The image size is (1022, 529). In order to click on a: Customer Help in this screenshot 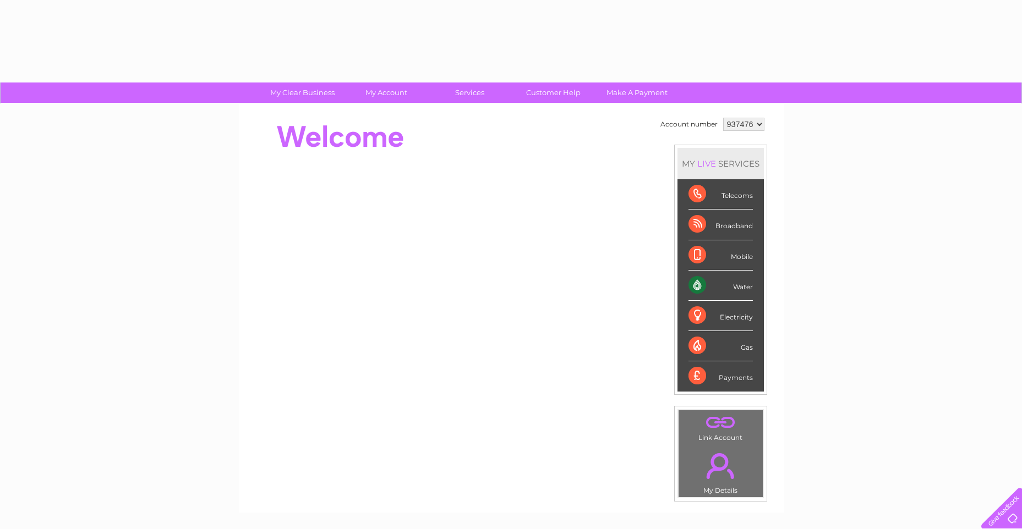, I will do `click(553, 92)`.